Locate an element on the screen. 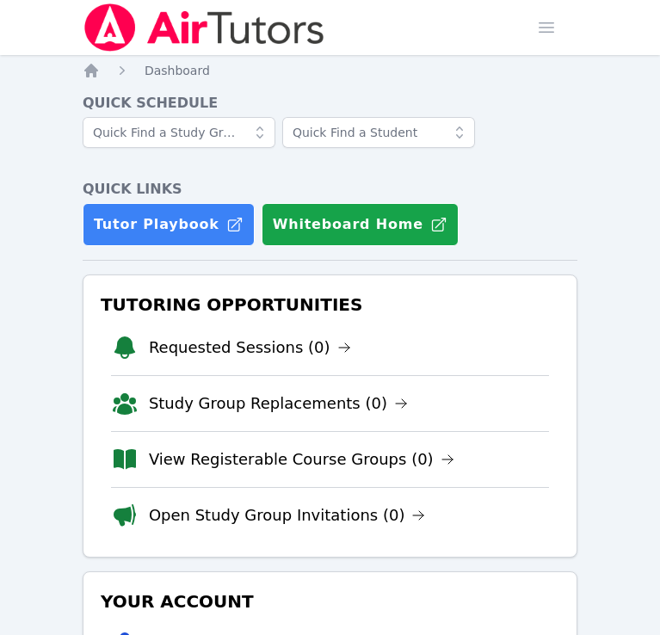 The image size is (660, 635). h4: Quick Schedule is located at coordinates (330, 103).